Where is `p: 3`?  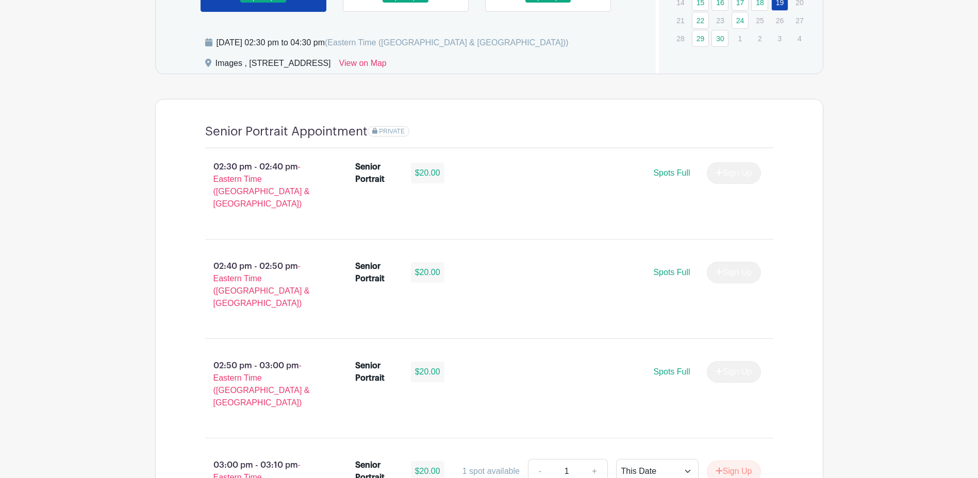 p: 3 is located at coordinates (779, 38).